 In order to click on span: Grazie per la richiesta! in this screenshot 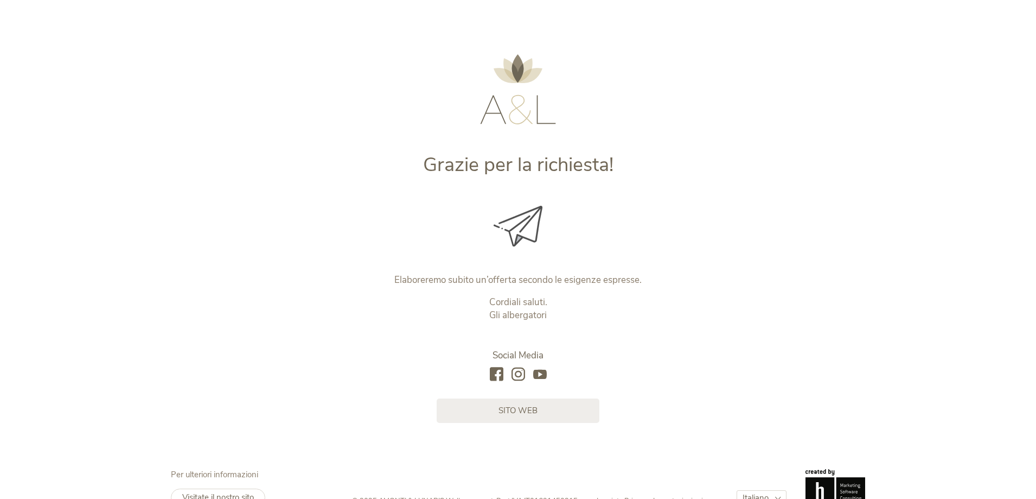, I will do `click(518, 164)`.